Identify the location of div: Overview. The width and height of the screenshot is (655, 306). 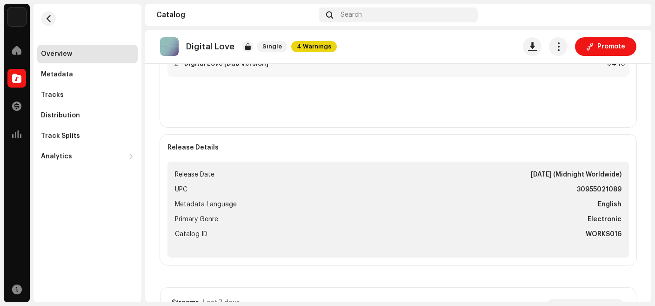
(56, 54).